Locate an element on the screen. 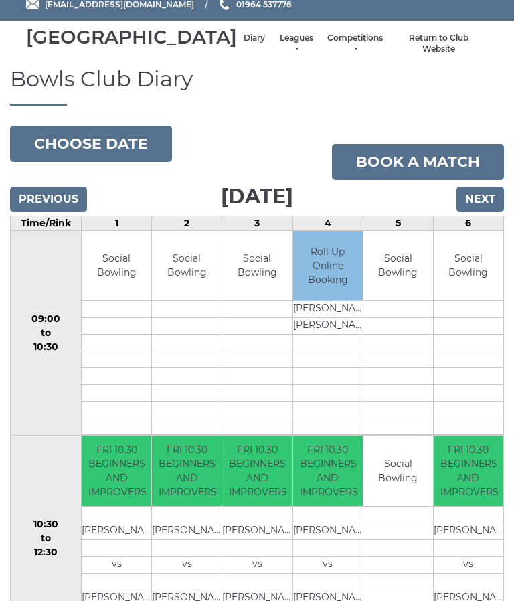  td: 5 is located at coordinates (398, 224).